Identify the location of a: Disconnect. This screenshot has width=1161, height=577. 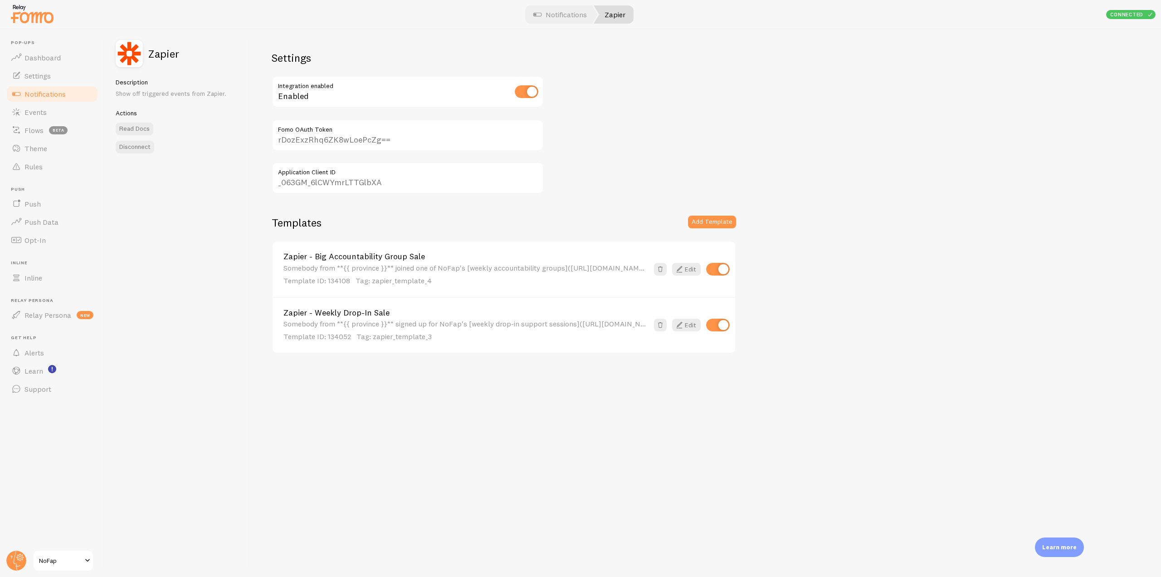
(135, 147).